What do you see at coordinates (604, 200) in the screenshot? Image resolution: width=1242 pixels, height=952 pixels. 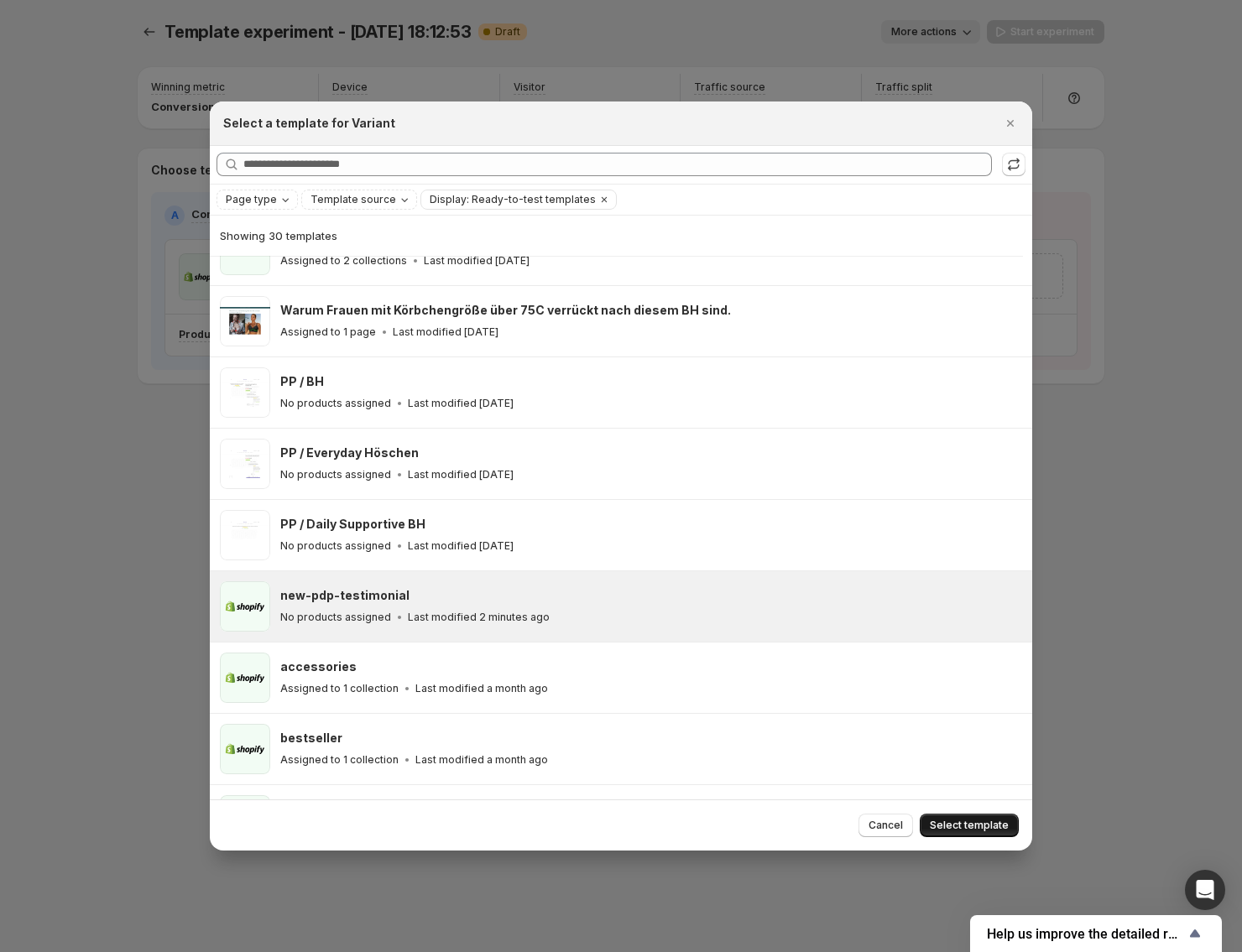 I see `button: Clear` at bounding box center [604, 200].